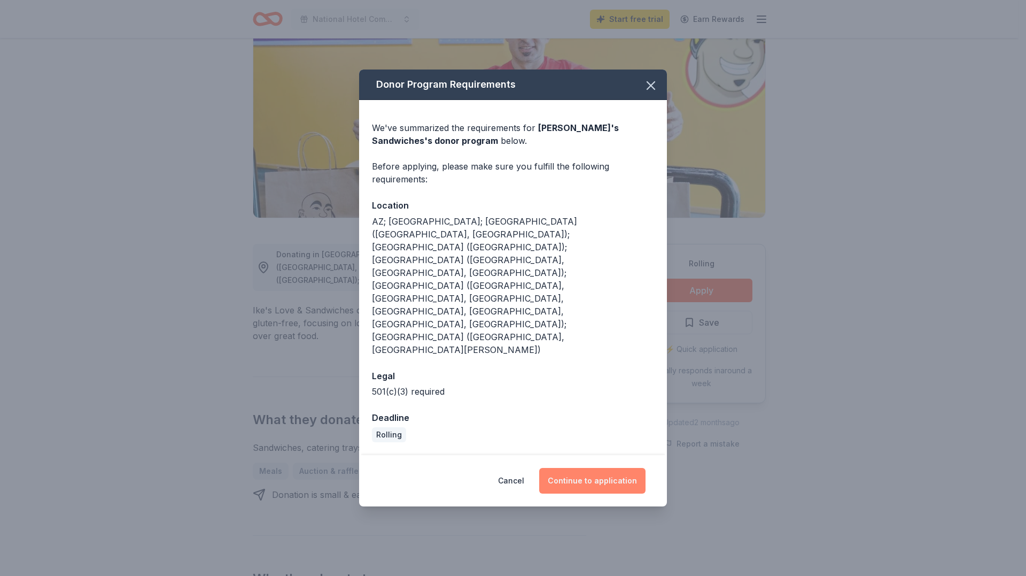 This screenshot has height=576, width=1026. What do you see at coordinates (389, 435) in the screenshot?
I see `div: Rolling` at bounding box center [389, 435].